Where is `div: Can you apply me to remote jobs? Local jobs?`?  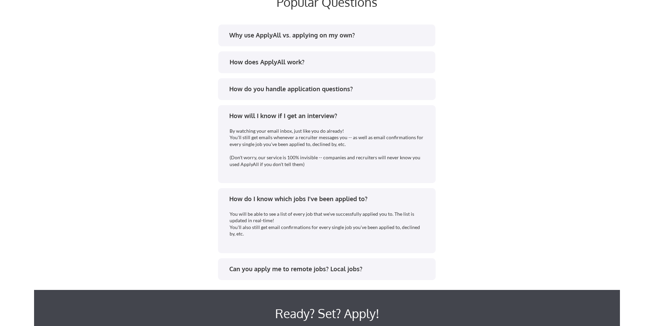 div: Can you apply me to remote jobs? Local jobs? is located at coordinates (329, 269).